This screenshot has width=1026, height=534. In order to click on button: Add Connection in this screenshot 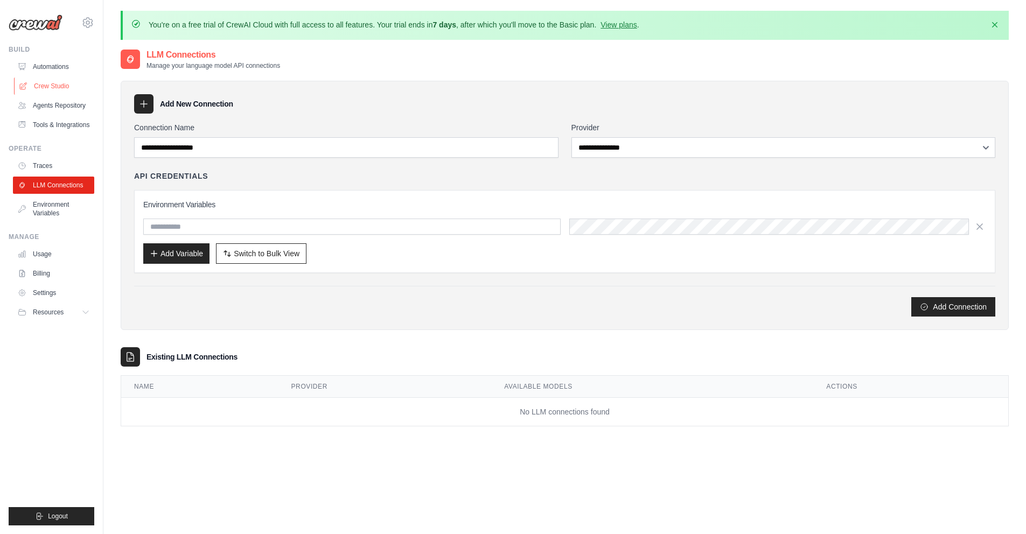, I will do `click(953, 307)`.